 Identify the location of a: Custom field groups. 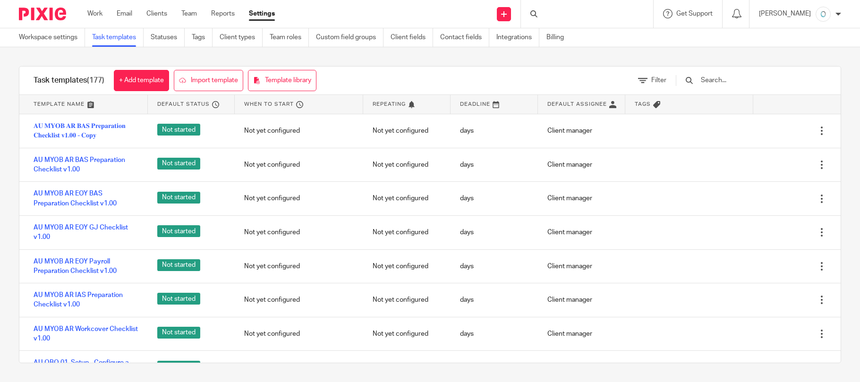
(350, 37).